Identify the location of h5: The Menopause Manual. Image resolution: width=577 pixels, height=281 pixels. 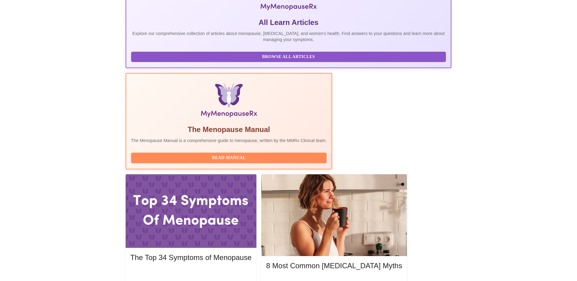
(229, 130).